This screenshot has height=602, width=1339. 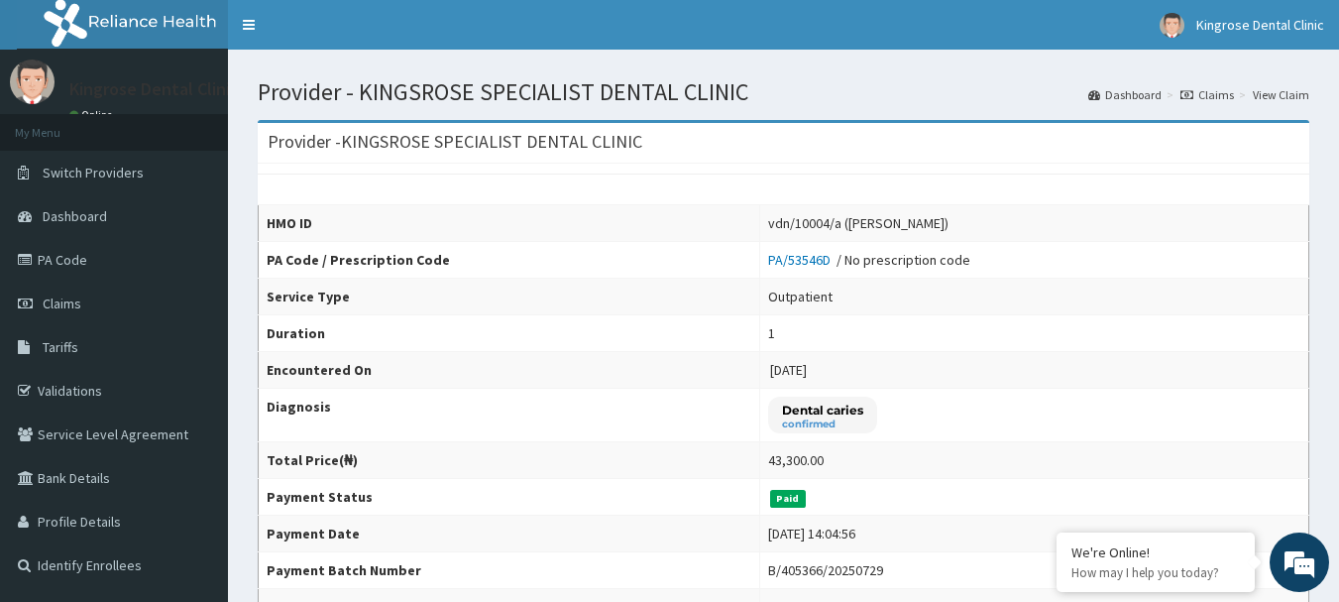 What do you see at coordinates (509, 370) in the screenshot?
I see `th: Encountered On` at bounding box center [509, 370].